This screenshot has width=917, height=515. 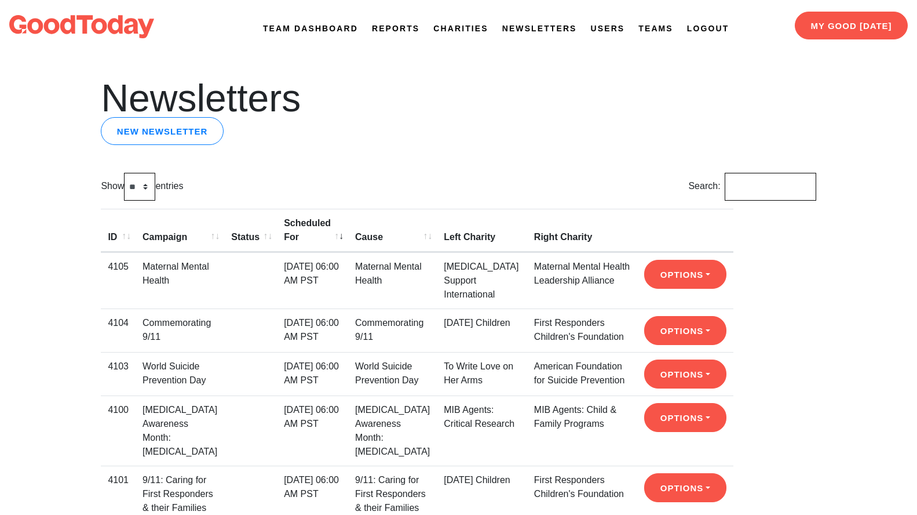 I want to click on a: Logout, so click(x=708, y=28).